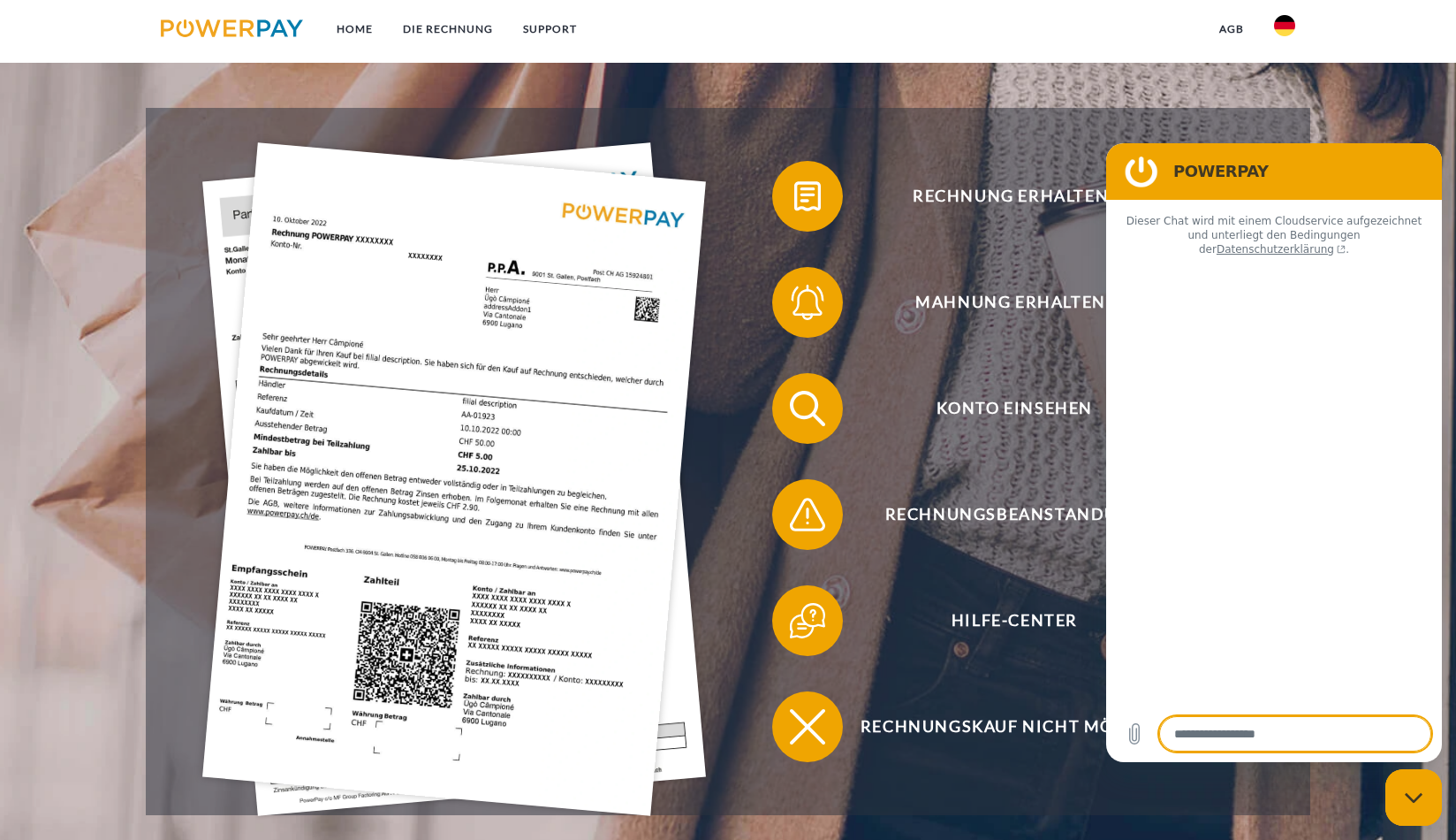 The image size is (1456, 840). What do you see at coordinates (193, 28) in the screenshot?
I see `h2: POWERPAY` at bounding box center [193, 28].